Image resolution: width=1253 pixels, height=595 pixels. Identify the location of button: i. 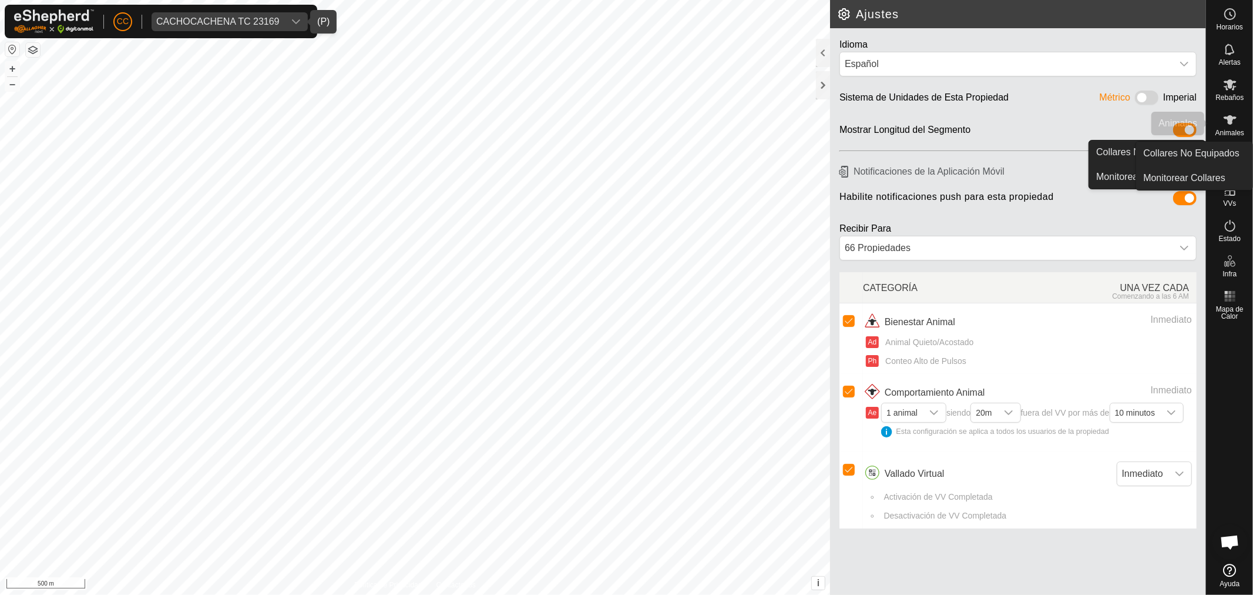
(818, 583).